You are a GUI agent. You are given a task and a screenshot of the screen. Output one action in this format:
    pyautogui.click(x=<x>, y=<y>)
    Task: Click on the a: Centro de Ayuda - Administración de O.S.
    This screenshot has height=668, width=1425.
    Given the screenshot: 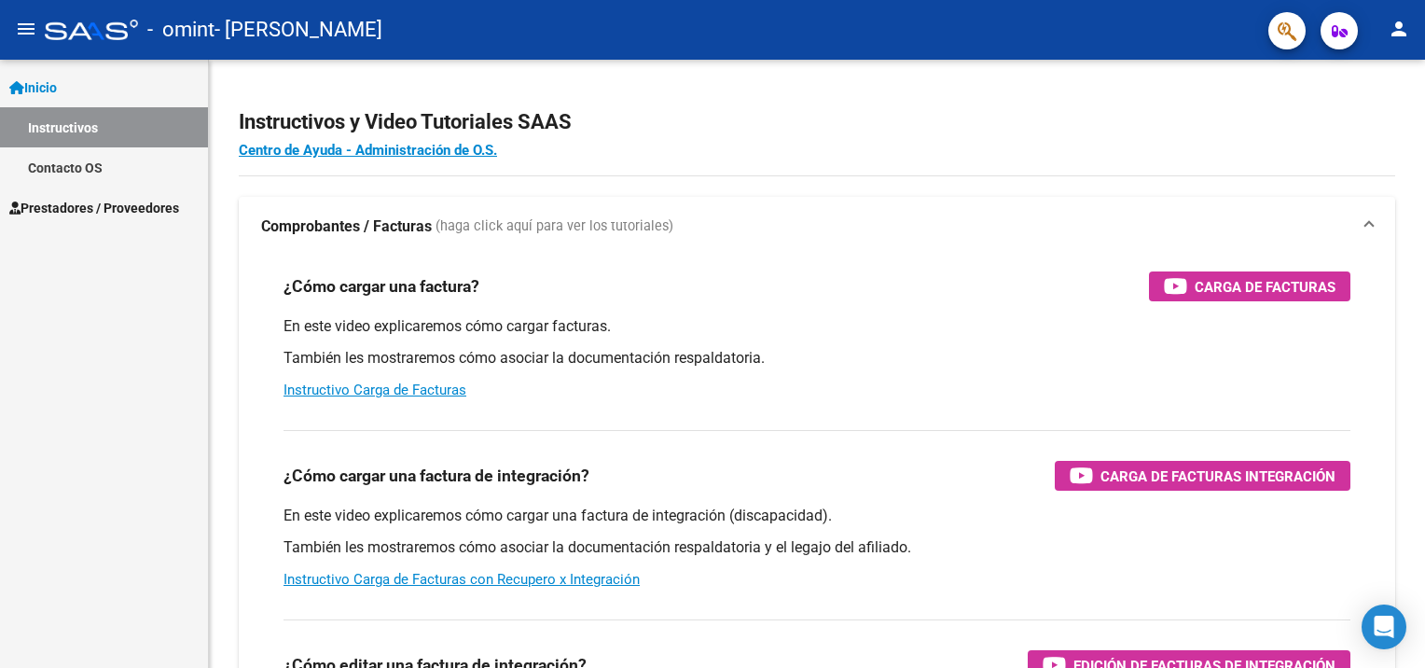 What is the action you would take?
    pyautogui.click(x=367, y=150)
    